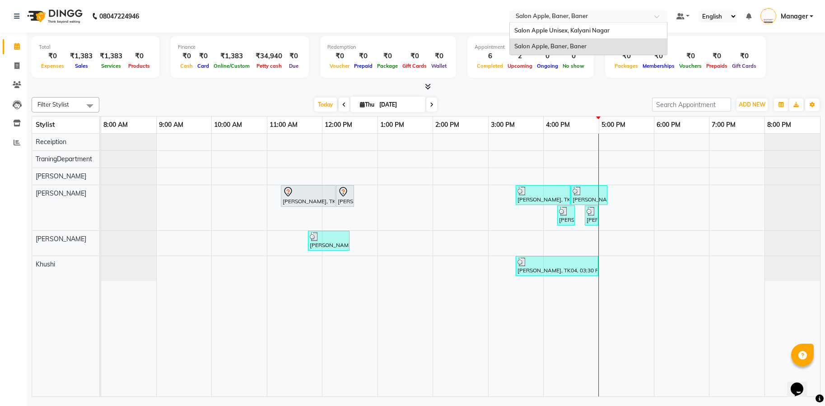 The width and height of the screenshot is (825, 406). Describe the element at coordinates (54, 16) in the screenshot. I see `img: logo` at that location.